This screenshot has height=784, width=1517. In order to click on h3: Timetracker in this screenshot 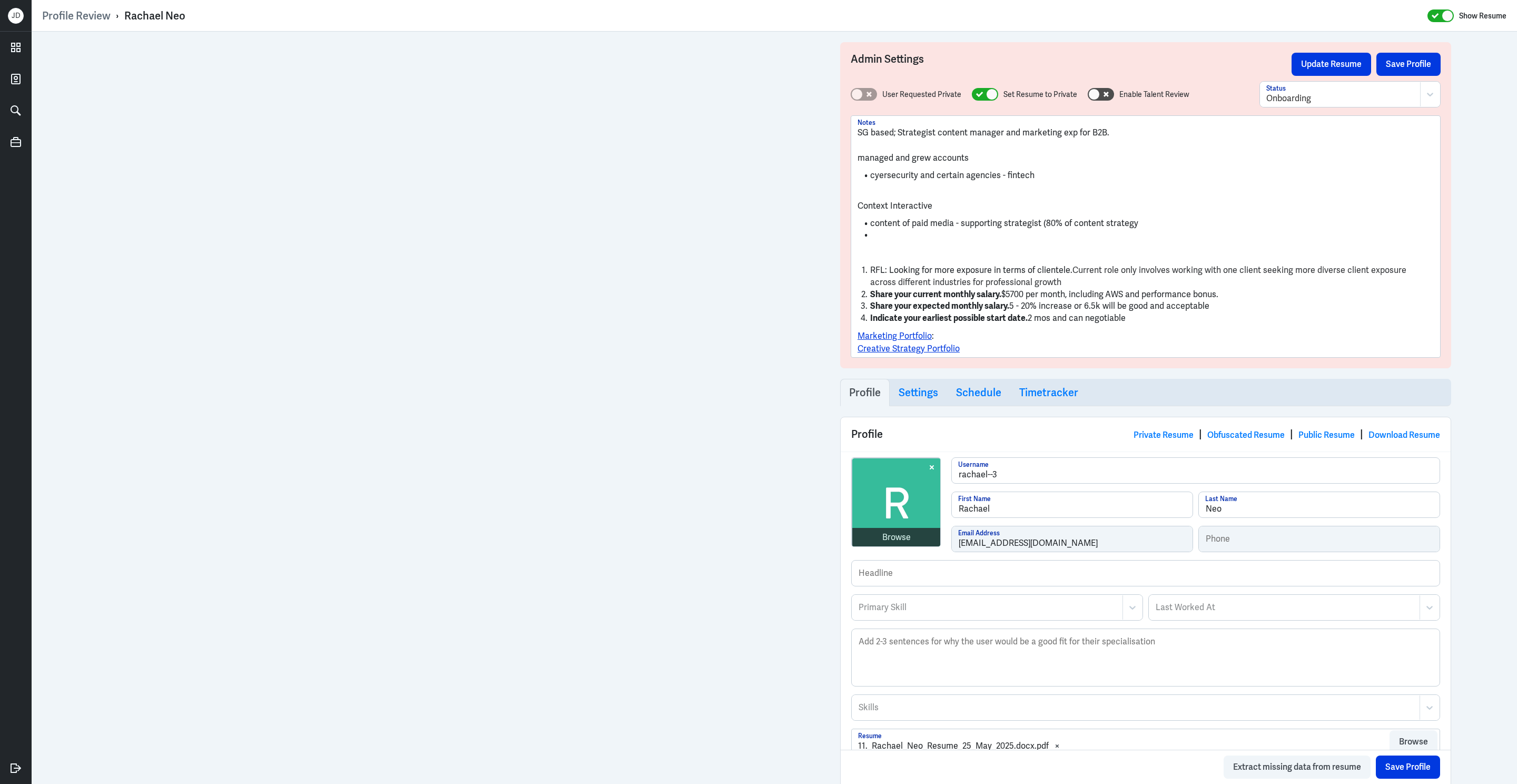, I will do `click(1049, 392)`.